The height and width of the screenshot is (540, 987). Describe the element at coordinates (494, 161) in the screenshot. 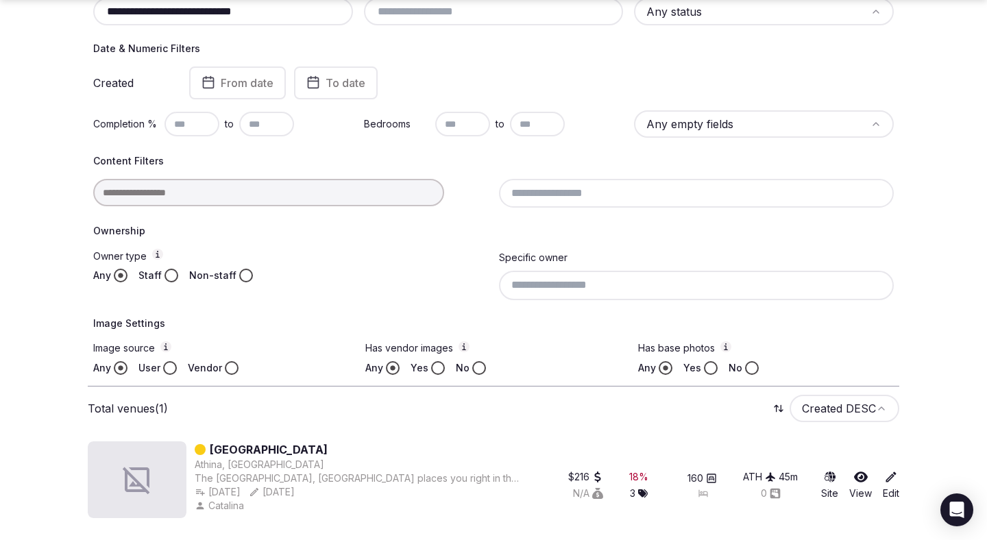

I see `h4: Content Filters` at that location.